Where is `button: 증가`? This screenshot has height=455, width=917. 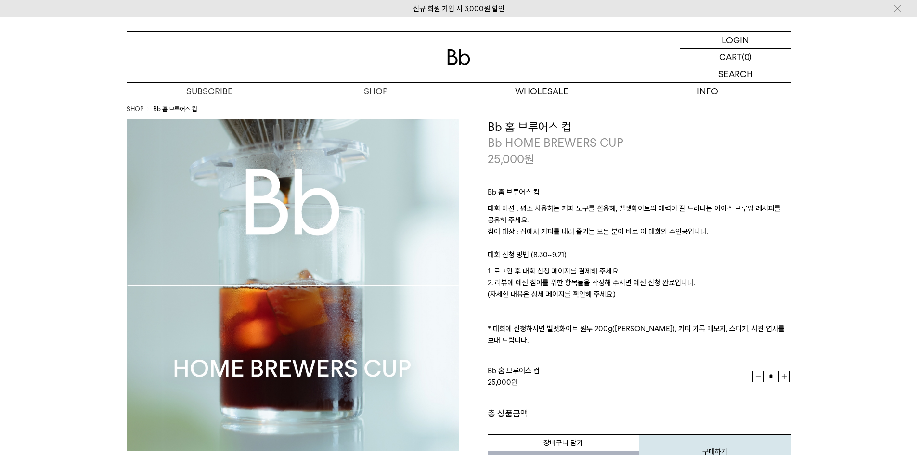
button: 증가 is located at coordinates (784, 376).